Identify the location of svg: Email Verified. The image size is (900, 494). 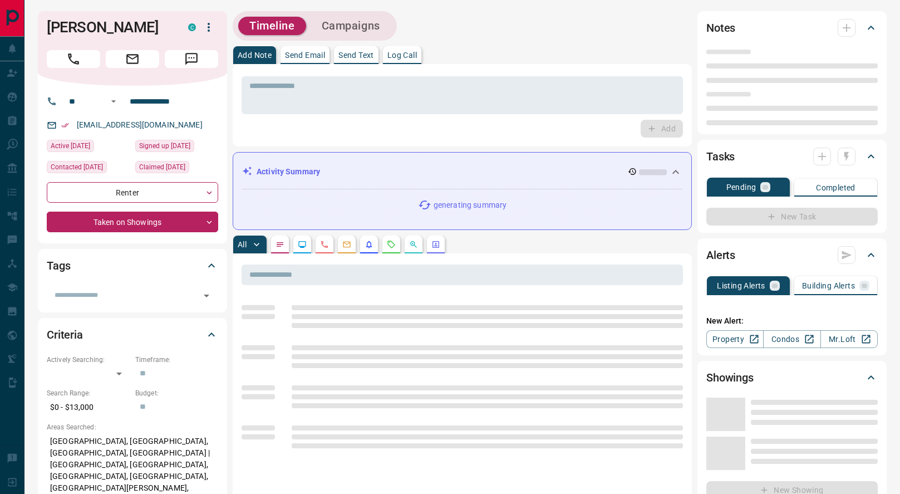
(65, 125).